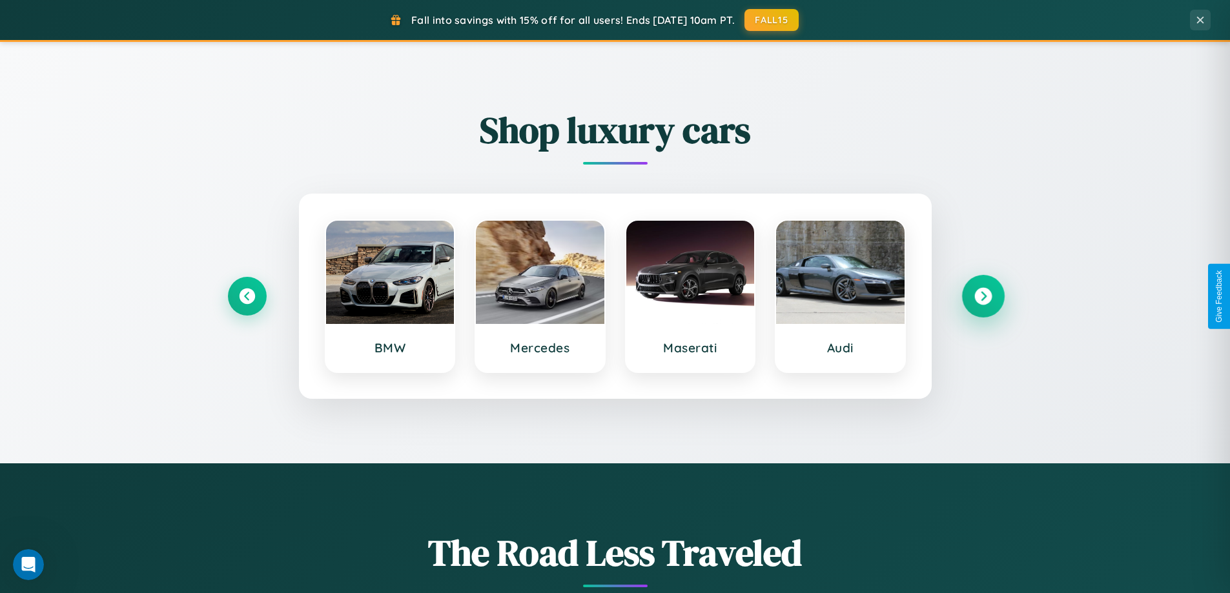 The width and height of the screenshot is (1230, 593). What do you see at coordinates (690, 348) in the screenshot?
I see `h3: Maserati` at bounding box center [690, 348].